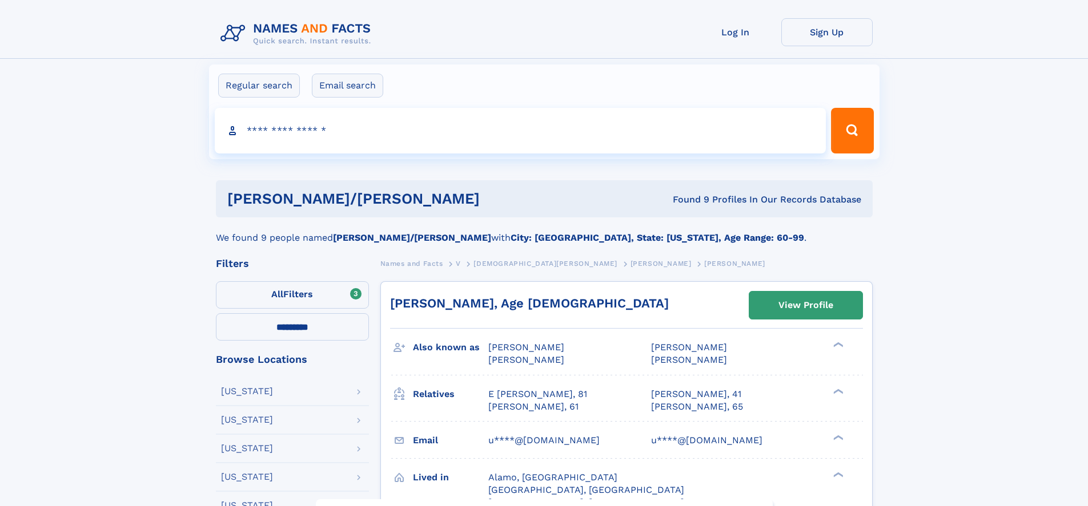 The width and height of the screenshot is (1088, 506). I want to click on a: Log In, so click(735, 32).